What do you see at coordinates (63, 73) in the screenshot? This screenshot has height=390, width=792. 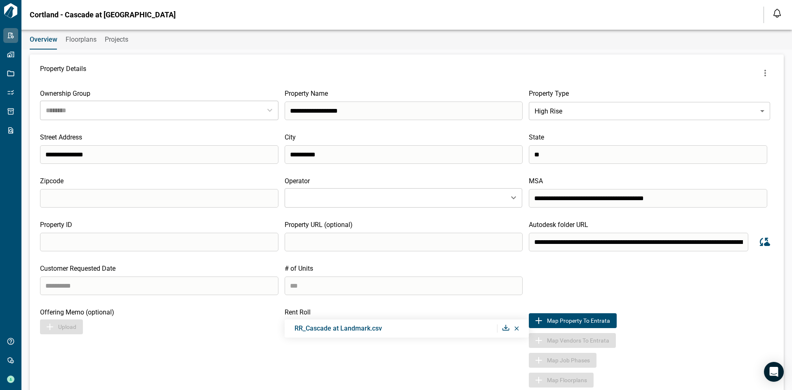 I see `span: Property Details` at bounding box center [63, 73].